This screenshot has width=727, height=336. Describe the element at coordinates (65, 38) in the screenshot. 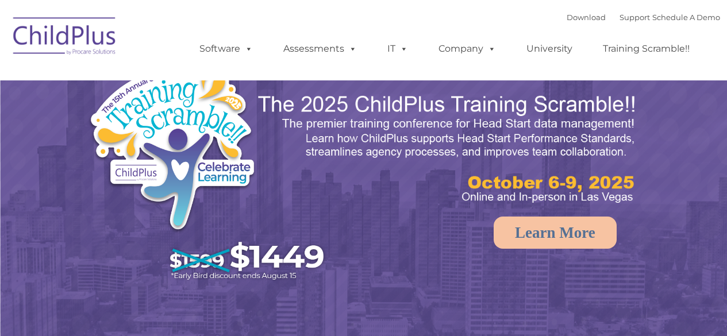

I see `img: ChildPlus by Procare Solutions` at that location.